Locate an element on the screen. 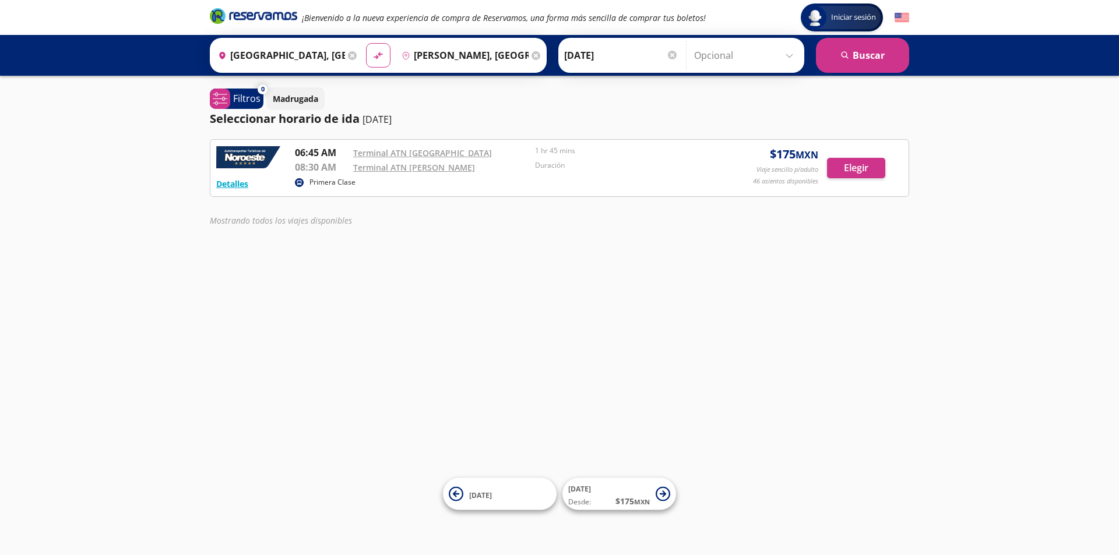  p: Filtros is located at coordinates (247, 98).